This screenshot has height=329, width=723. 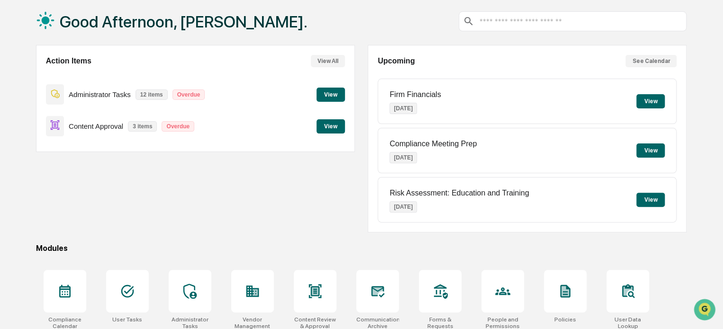 I want to click on span: Data Lookup, so click(x=39, y=190).